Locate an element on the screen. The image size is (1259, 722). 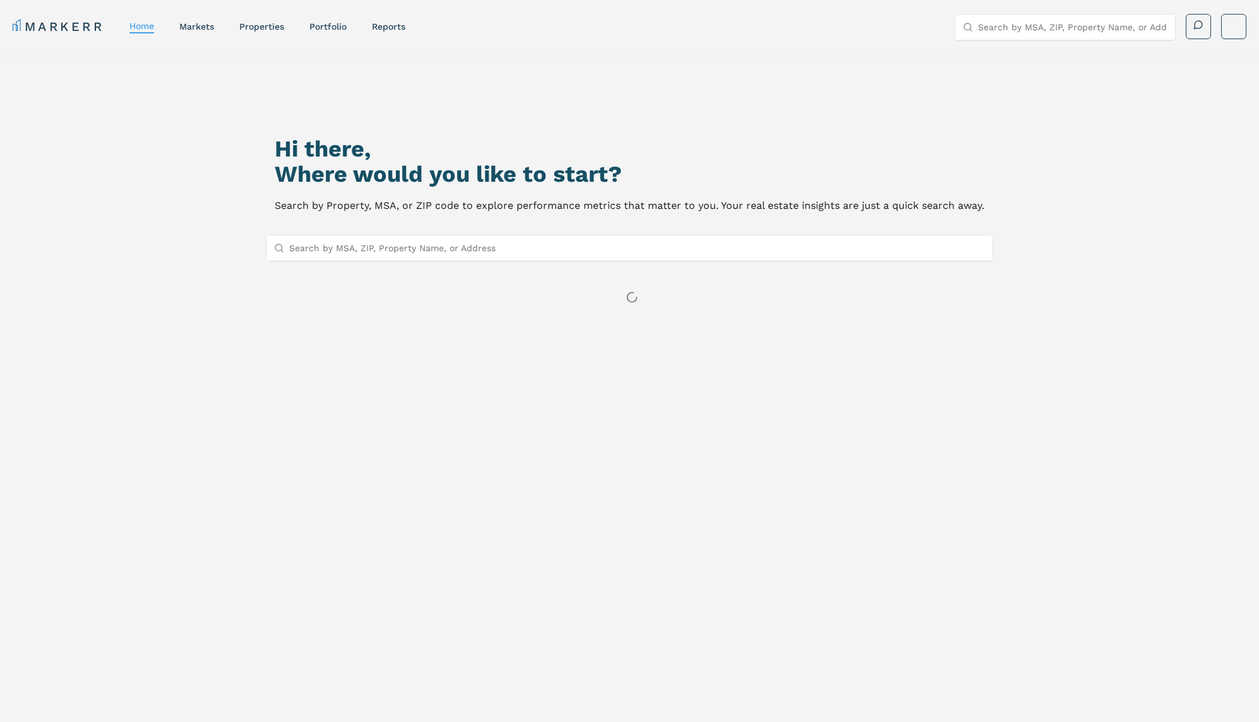
h1: Hi there, is located at coordinates (630, 149).